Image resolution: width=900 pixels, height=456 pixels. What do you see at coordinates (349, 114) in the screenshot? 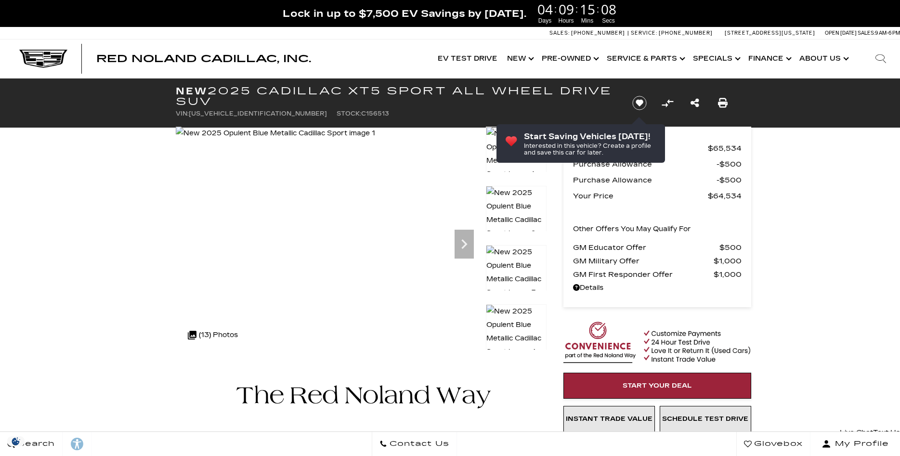
I see `span: Stock:` at bounding box center [349, 114].